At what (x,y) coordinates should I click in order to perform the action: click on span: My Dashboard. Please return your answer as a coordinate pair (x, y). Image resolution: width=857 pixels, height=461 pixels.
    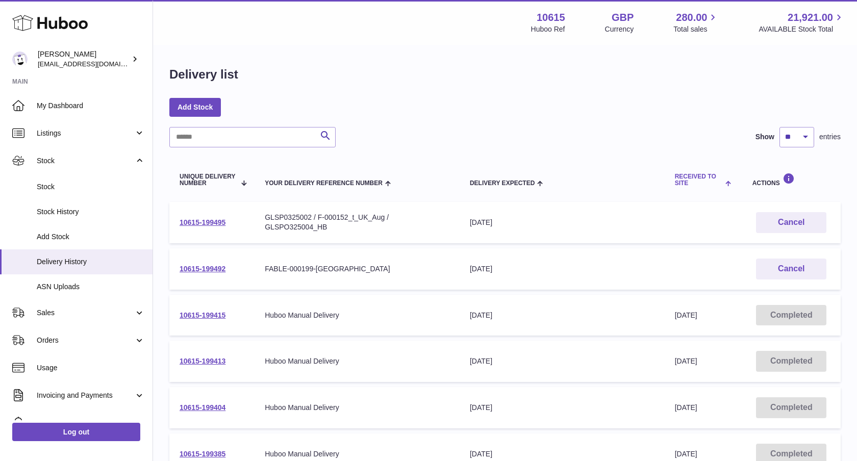
    Looking at the image, I should click on (91, 106).